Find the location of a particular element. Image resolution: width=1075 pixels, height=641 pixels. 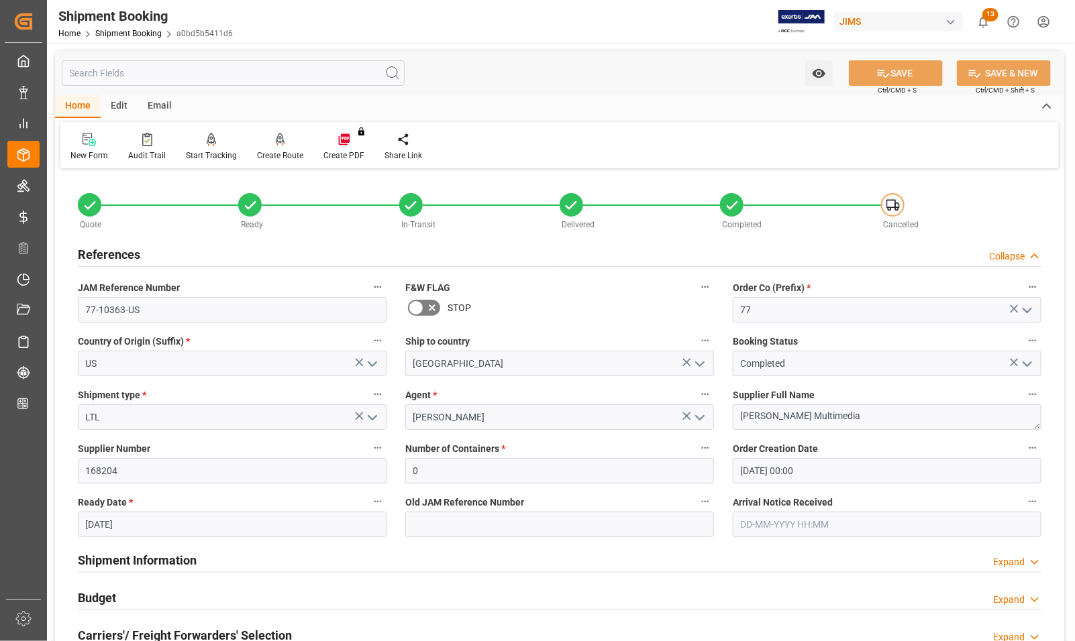

button: Old JAM Reference Number is located at coordinates (705, 502).